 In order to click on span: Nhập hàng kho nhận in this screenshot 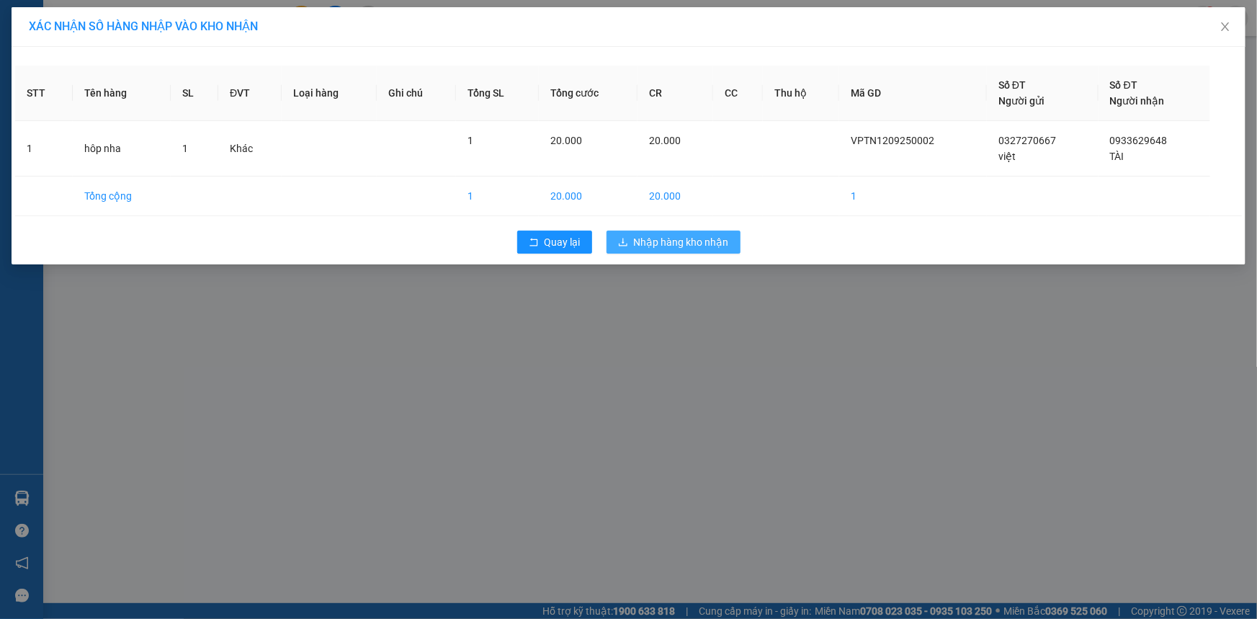, I will do `click(682, 242)`.